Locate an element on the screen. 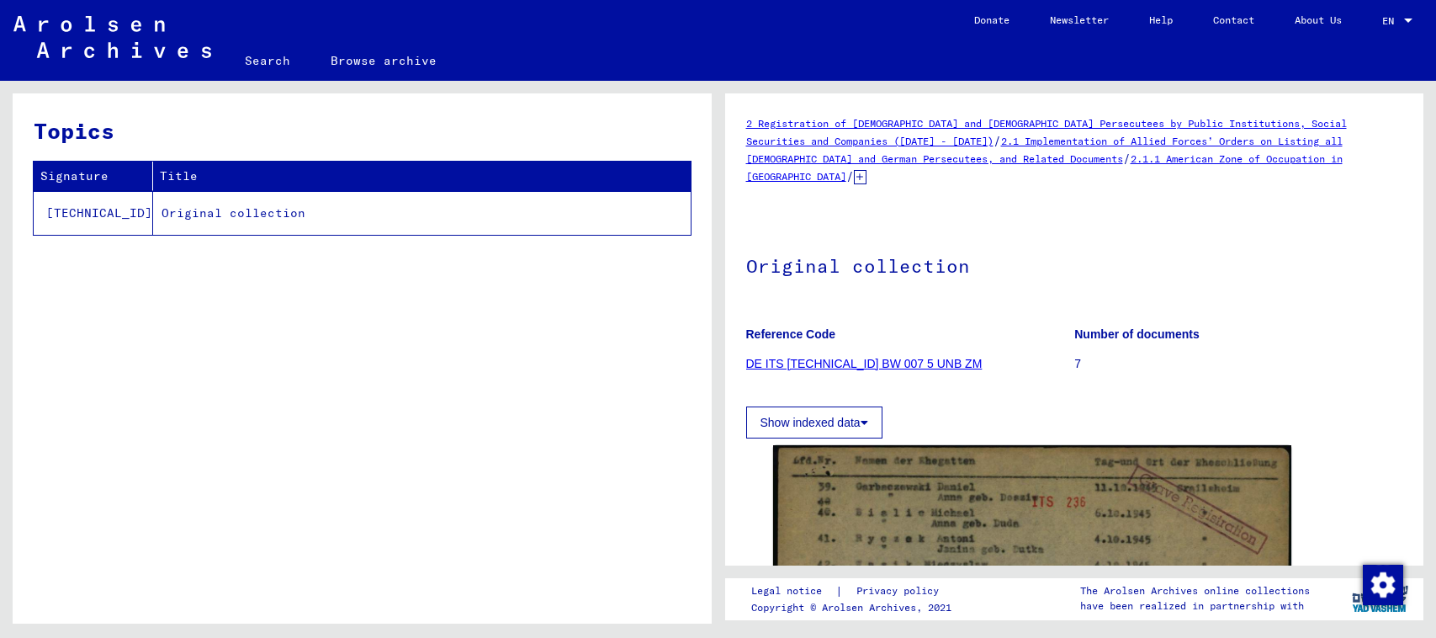 The image size is (1436, 638). p: 7 is located at coordinates (1239, 363).